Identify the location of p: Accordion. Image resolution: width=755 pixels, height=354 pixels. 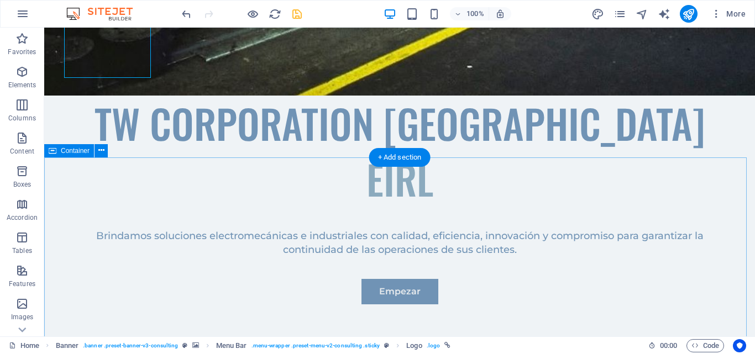
(22, 218).